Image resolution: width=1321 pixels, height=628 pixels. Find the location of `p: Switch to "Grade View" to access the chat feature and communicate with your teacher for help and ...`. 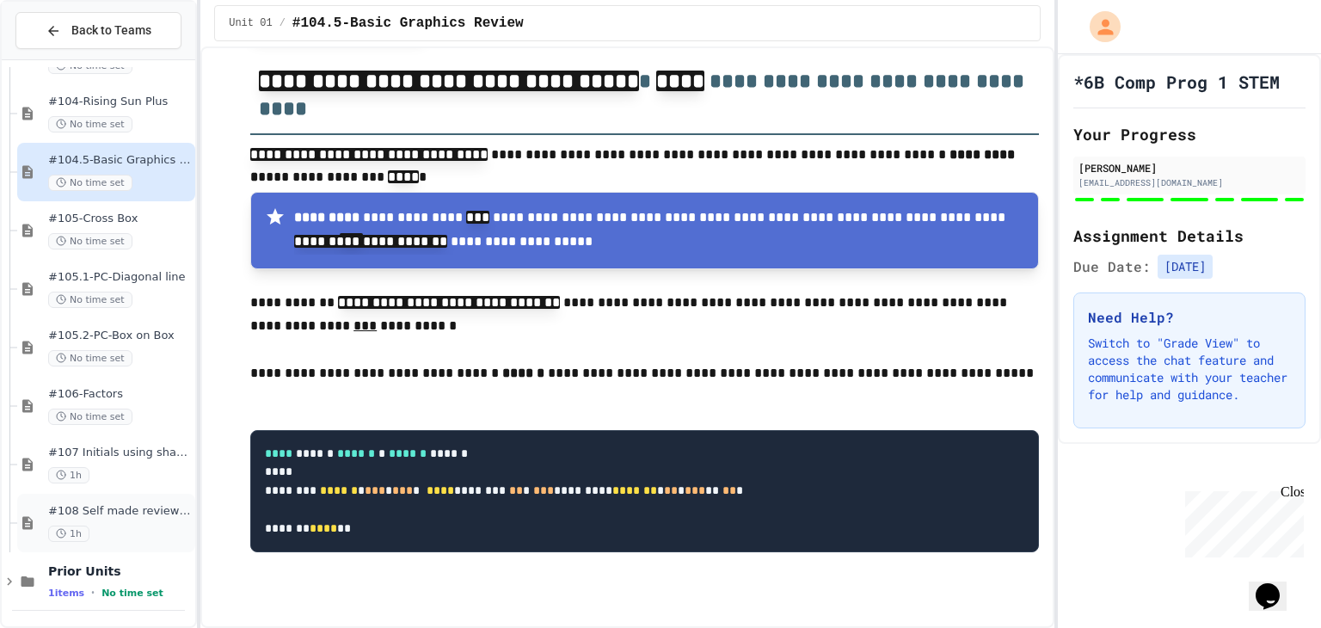

p: Switch to "Grade View" to access the chat feature and communicate with your teacher for help and ... is located at coordinates (1189, 369).